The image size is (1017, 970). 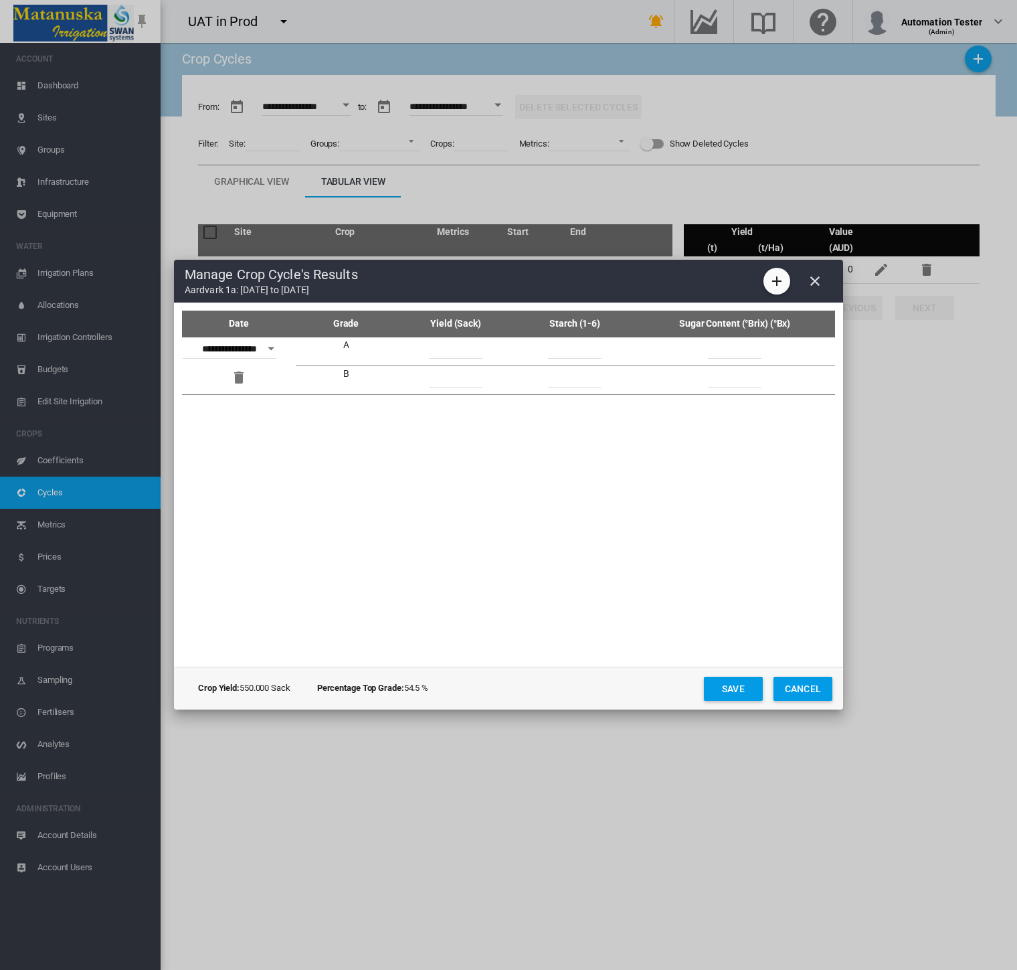 I want to click on md-icon: icon-plus, so click(x=777, y=281).